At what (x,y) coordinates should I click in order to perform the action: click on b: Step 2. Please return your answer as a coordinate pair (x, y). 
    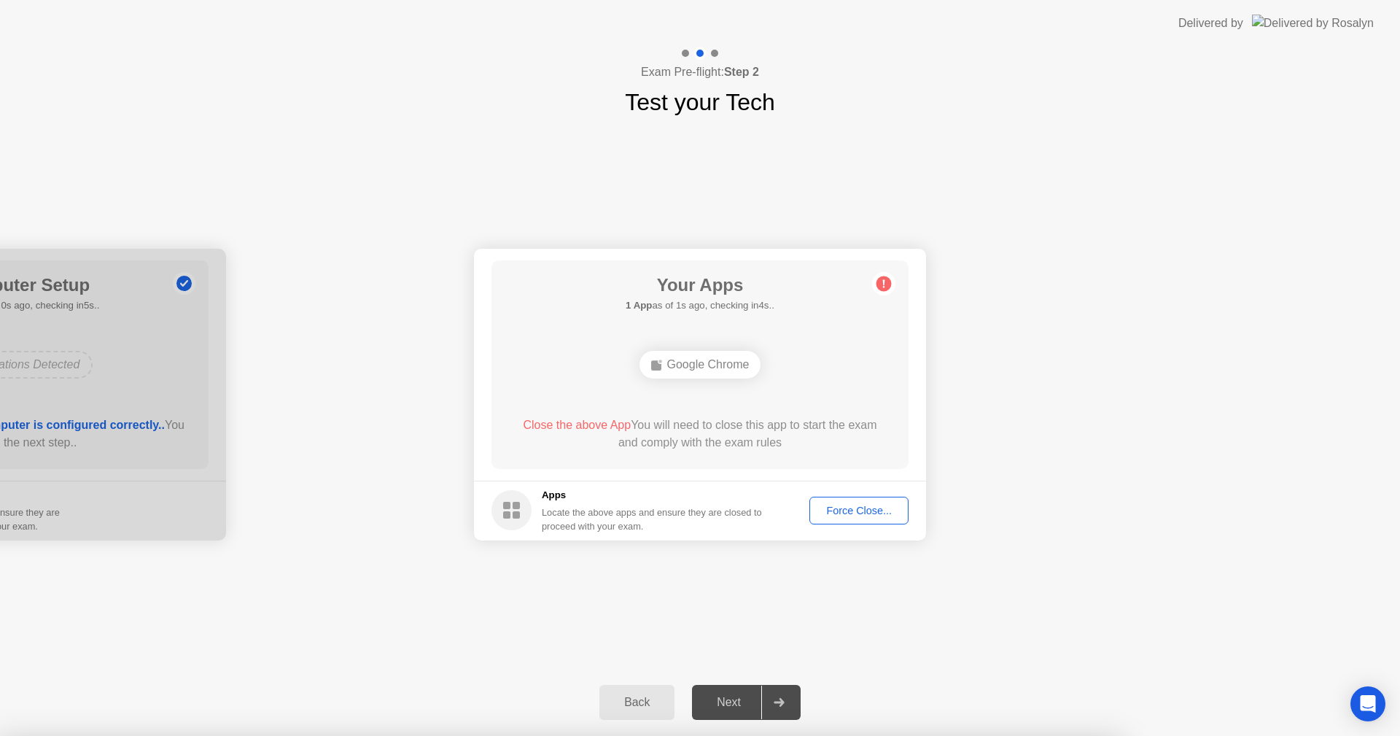
    Looking at the image, I should click on (742, 71).